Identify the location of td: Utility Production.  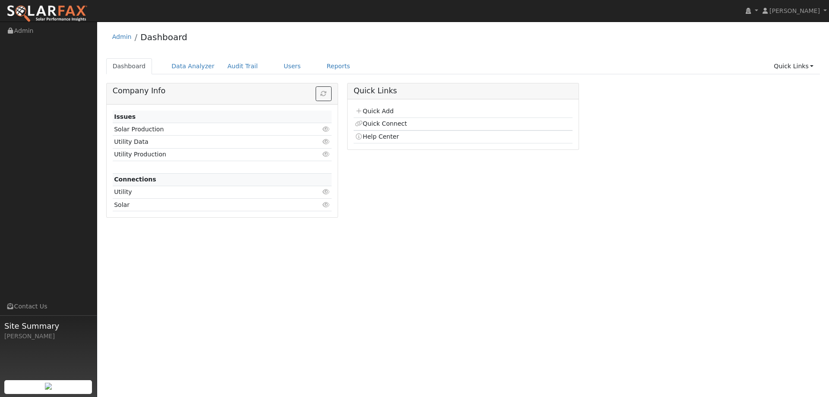
(204, 154).